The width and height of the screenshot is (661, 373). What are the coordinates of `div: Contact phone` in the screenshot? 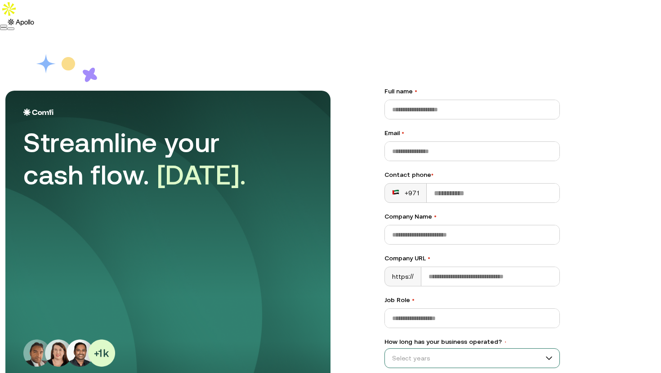 It's located at (472, 175).